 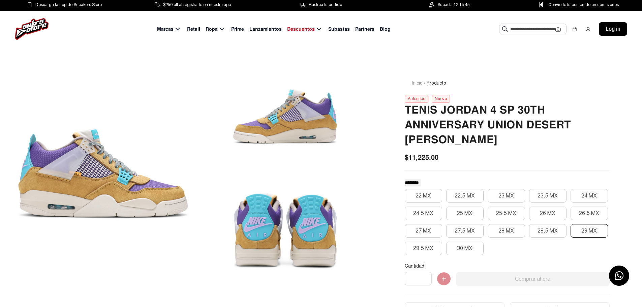 What do you see at coordinates (444, 279) in the screenshot?
I see `img: Agregar al carrito` at bounding box center [444, 279].